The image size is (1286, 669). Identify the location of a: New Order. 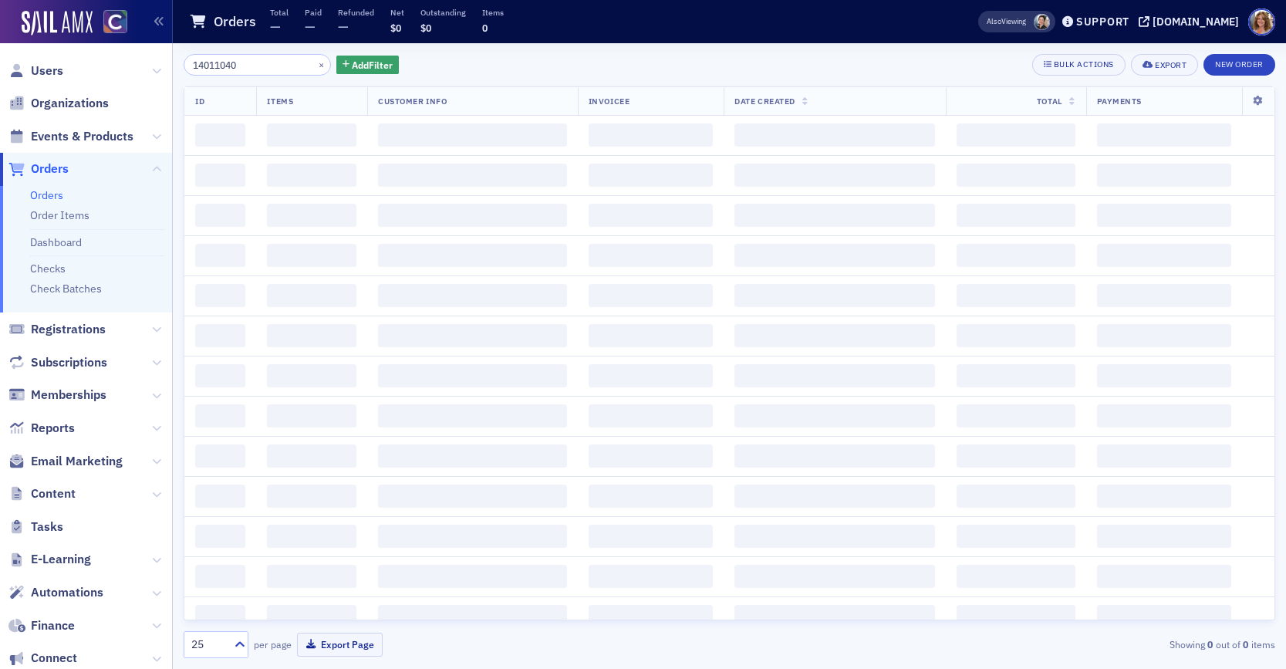
(1239, 63).